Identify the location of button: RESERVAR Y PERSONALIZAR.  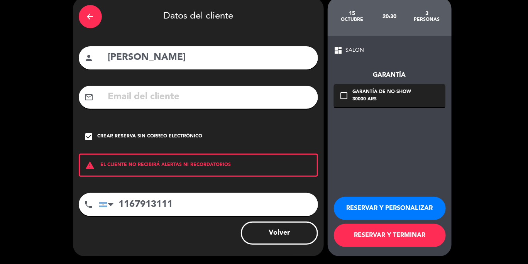
(390, 208).